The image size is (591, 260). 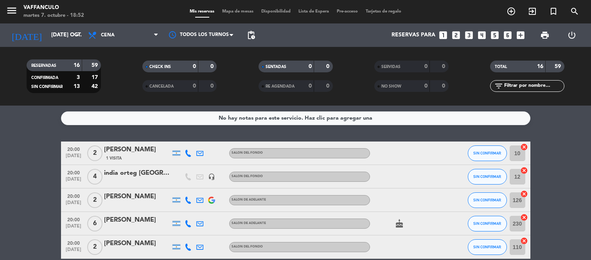 I want to click on span: Disponibilidad, so click(x=276, y=11).